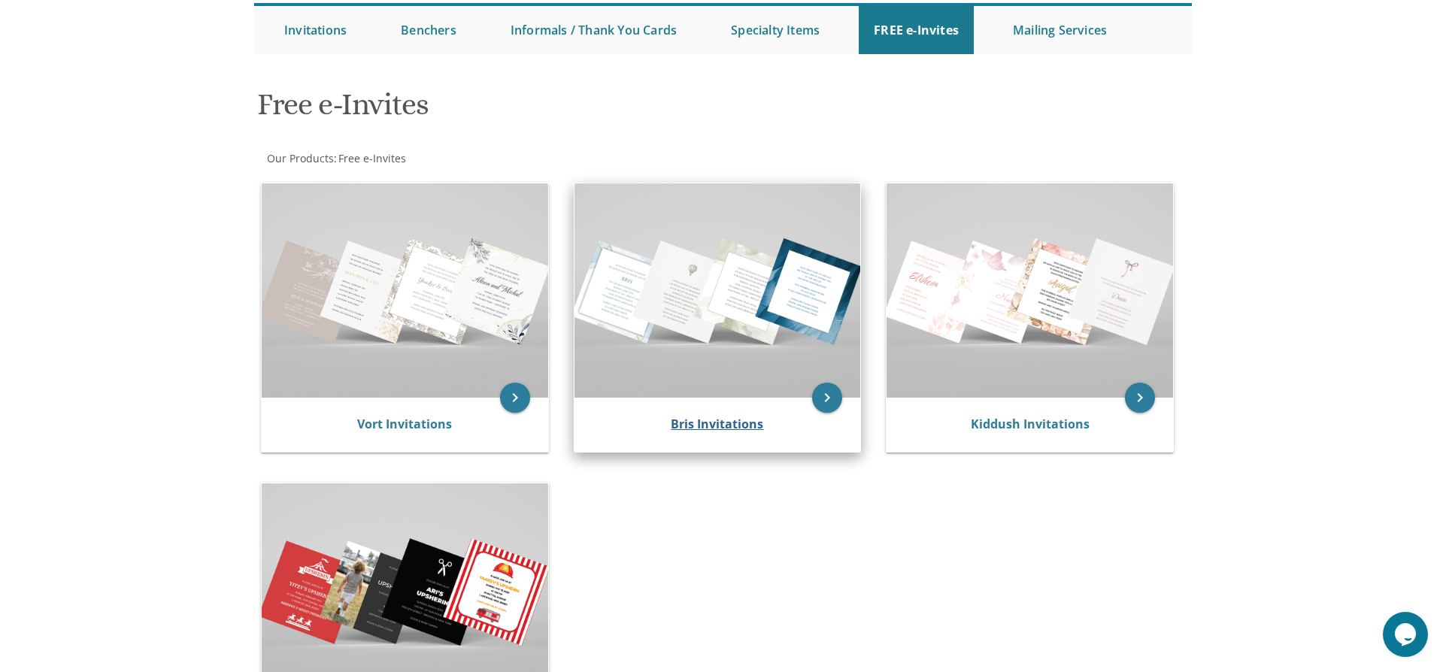 The width and height of the screenshot is (1446, 672). Describe the element at coordinates (1059, 30) in the screenshot. I see `a: Mailing Services` at that location.